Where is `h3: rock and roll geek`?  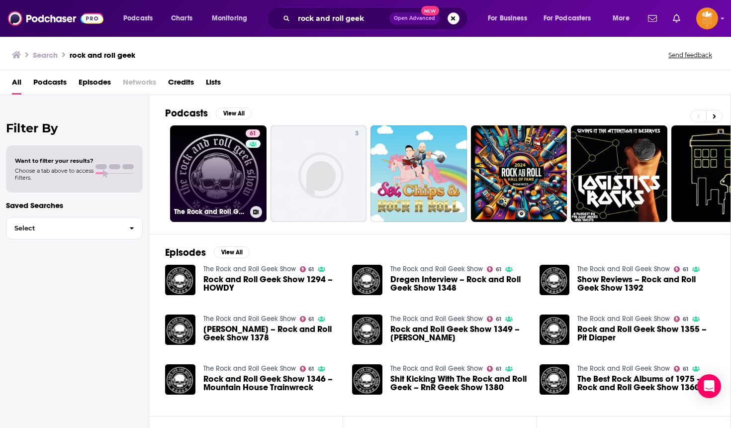 h3: rock and roll geek is located at coordinates (103, 55).